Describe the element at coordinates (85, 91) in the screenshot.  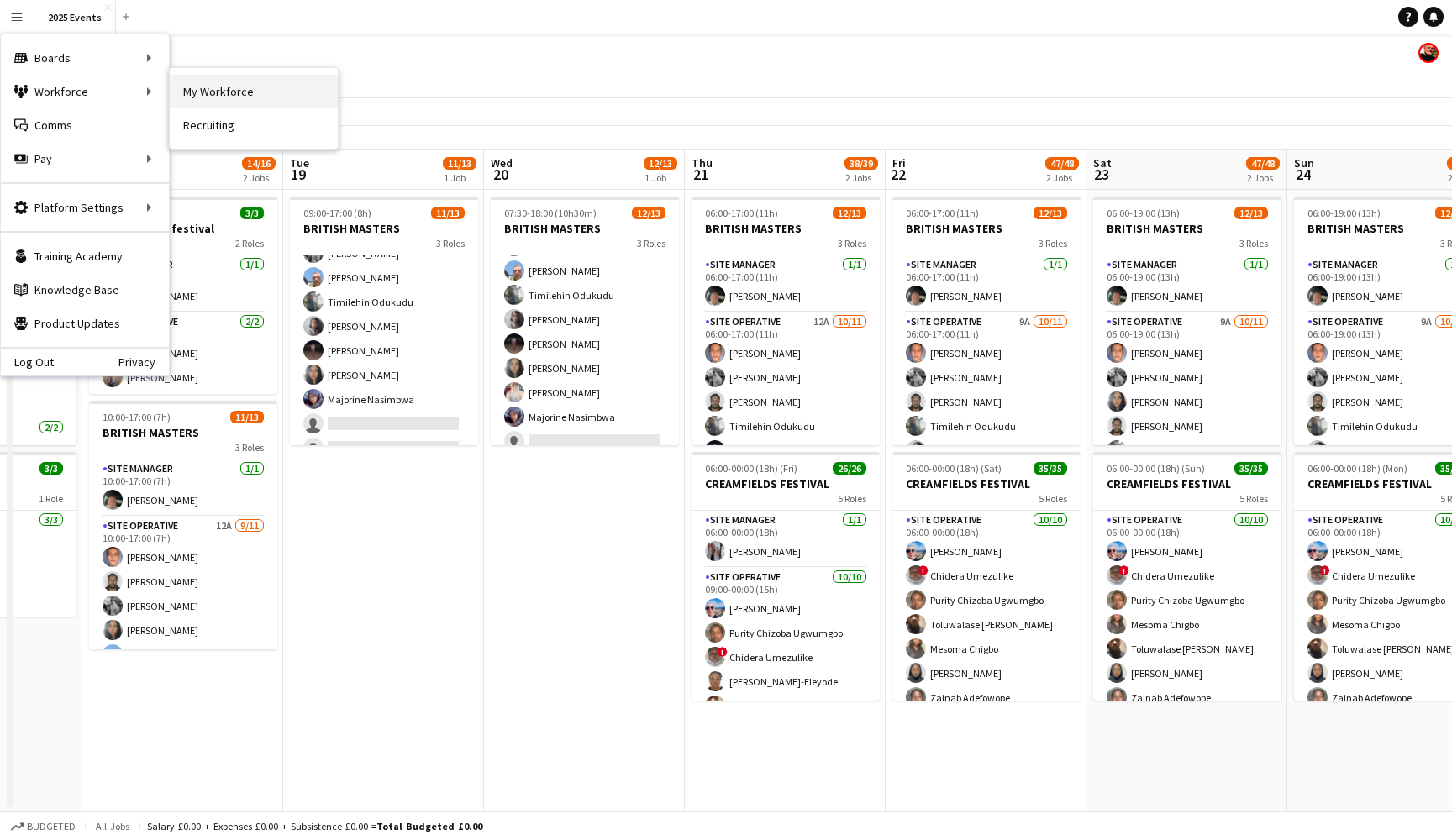
I see `div: Workforce` at that location.